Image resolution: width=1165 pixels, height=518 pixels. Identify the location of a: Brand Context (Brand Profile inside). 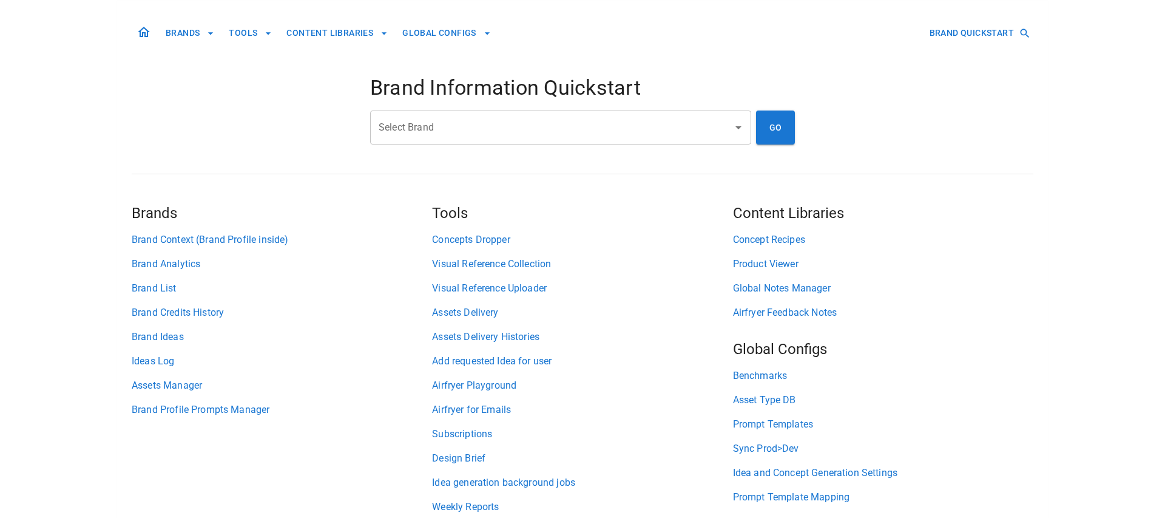
(282, 240).